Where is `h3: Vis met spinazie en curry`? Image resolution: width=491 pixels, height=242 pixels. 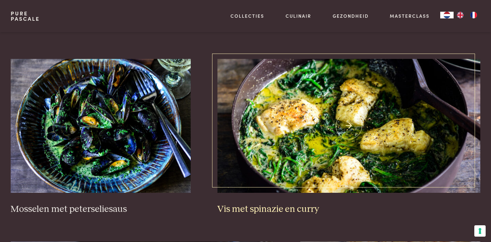
h3: Vis met spinazie en curry is located at coordinates (349, 209).